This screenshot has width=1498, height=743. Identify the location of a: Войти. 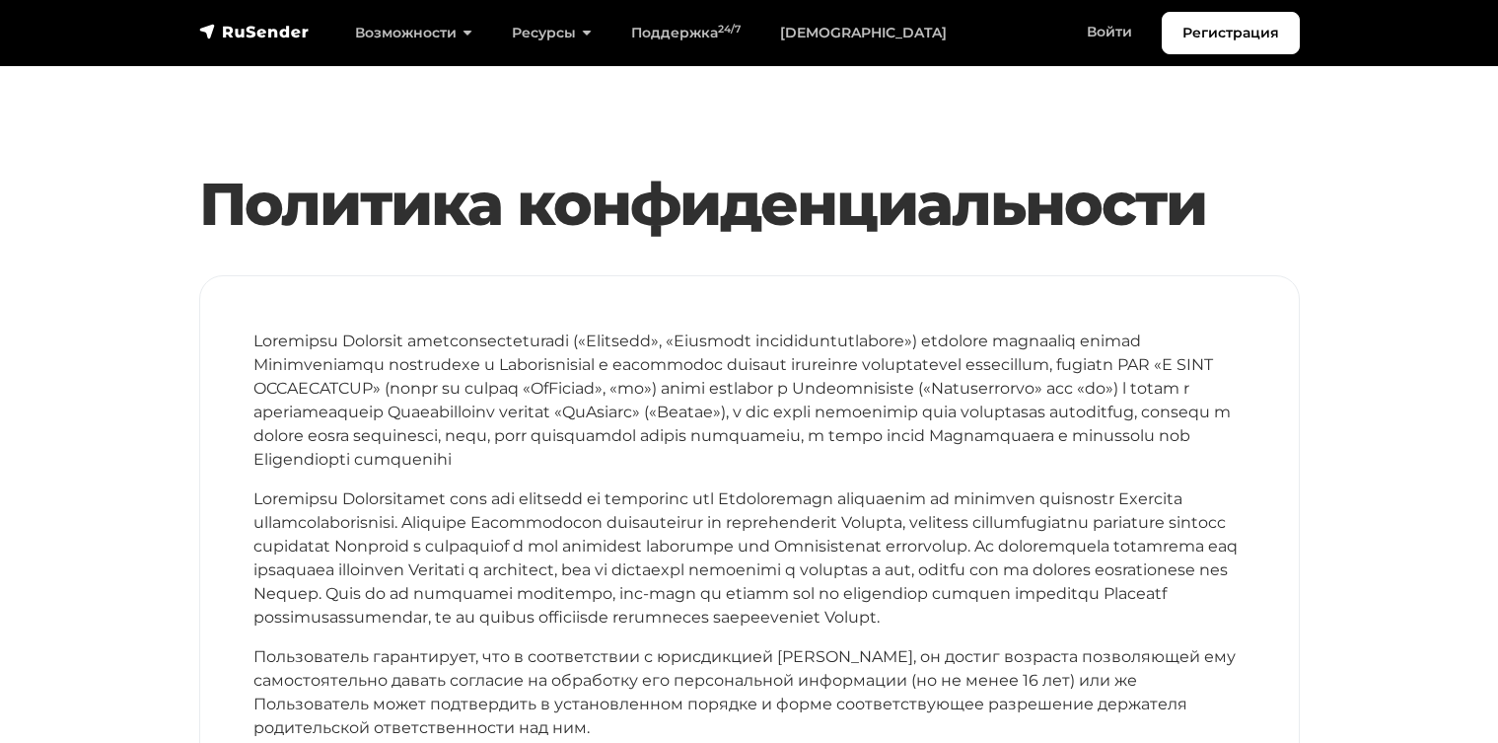
(1109, 32).